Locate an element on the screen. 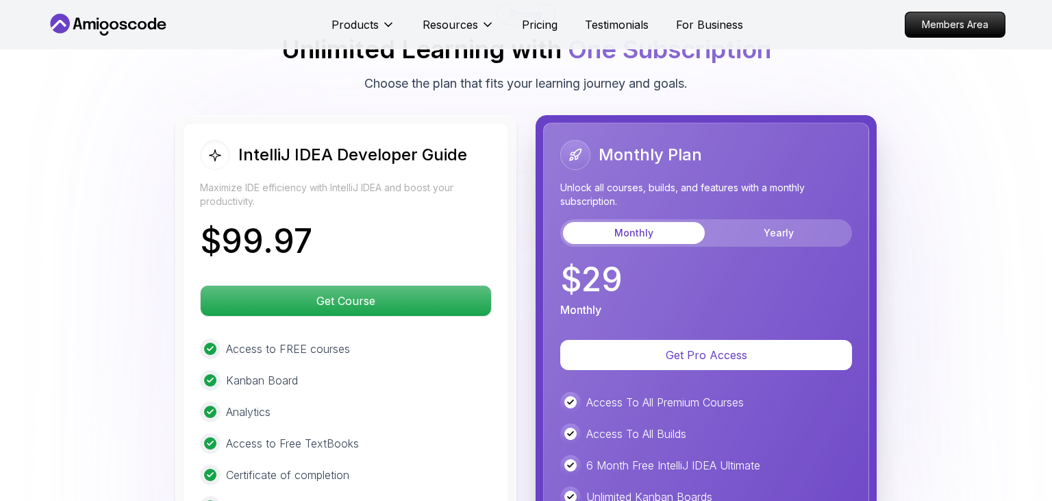 Image resolution: width=1052 pixels, height=501 pixels. p: Kanban Board is located at coordinates (262, 380).